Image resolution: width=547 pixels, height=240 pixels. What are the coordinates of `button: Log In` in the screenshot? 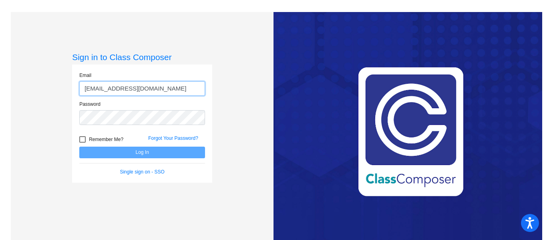 It's located at (142, 152).